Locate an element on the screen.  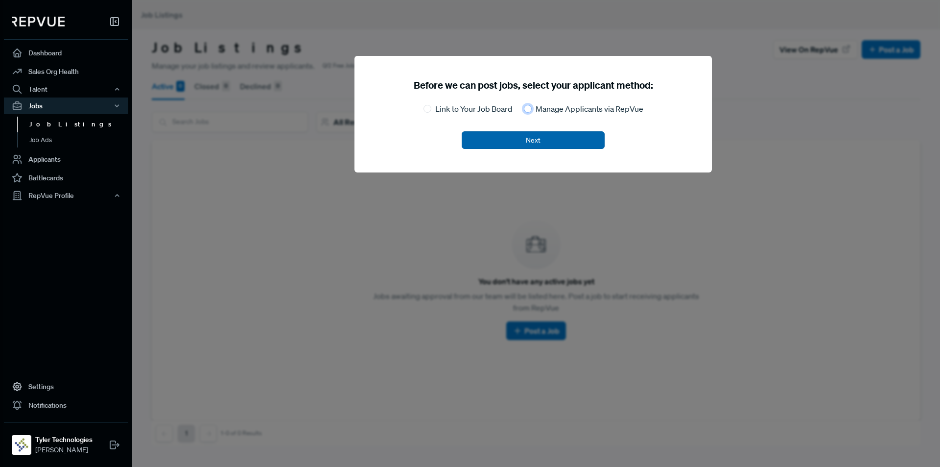
a: Battlecards is located at coordinates (66, 178).